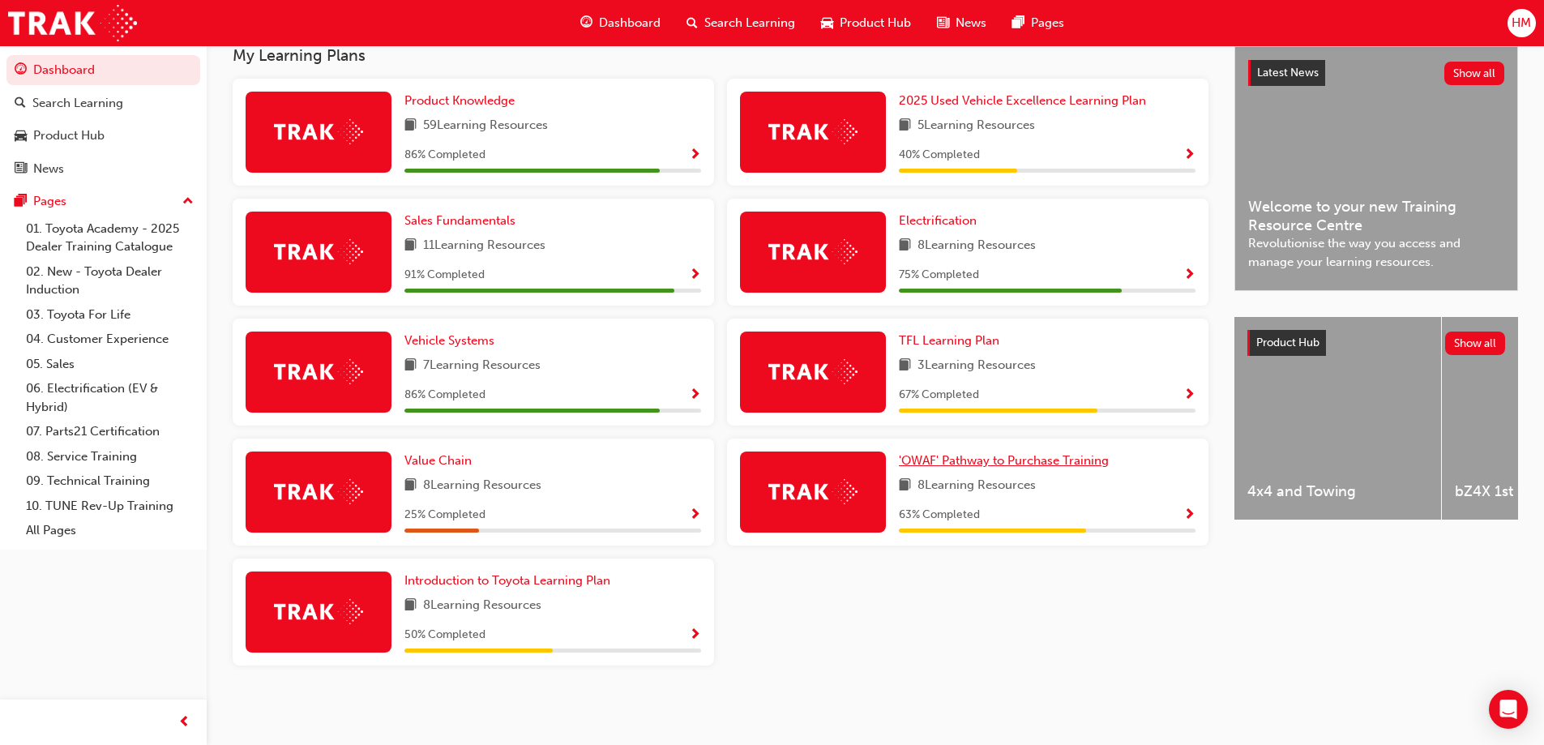 The image size is (1544, 745). Describe the element at coordinates (103, 169) in the screenshot. I see `a: News` at that location.